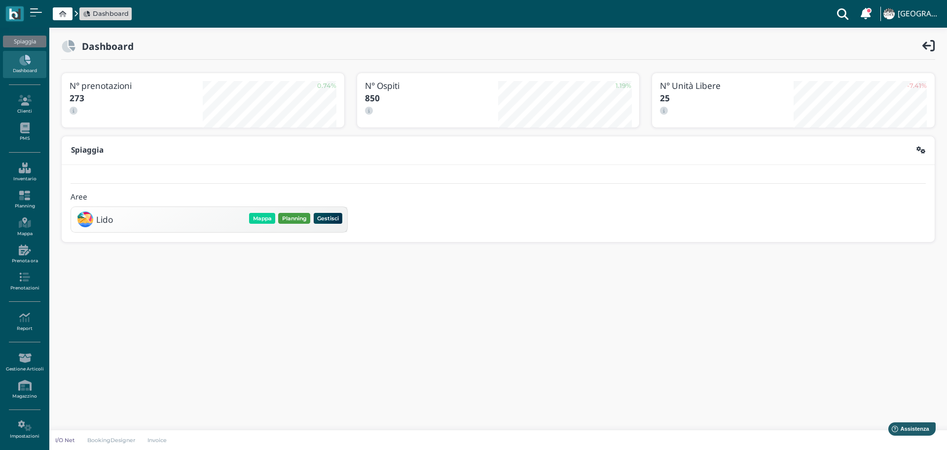  I want to click on b: 850, so click(373, 98).